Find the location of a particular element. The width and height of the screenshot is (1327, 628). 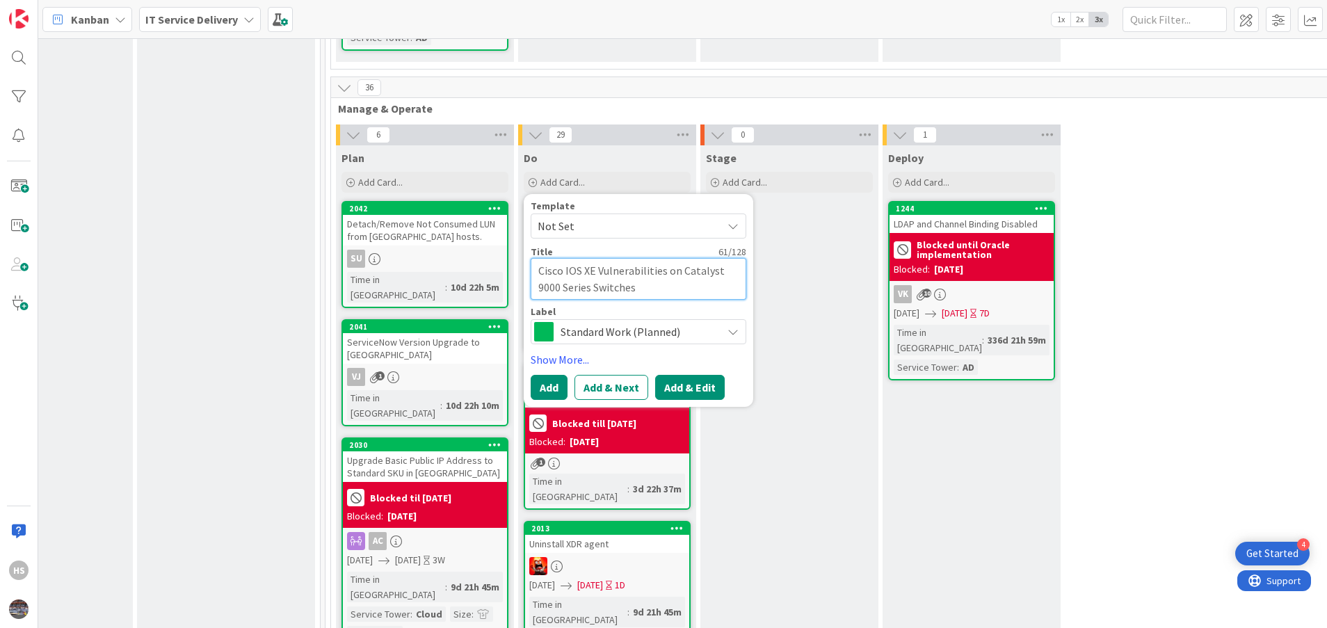

div: Service Tower is located at coordinates (378, 614).